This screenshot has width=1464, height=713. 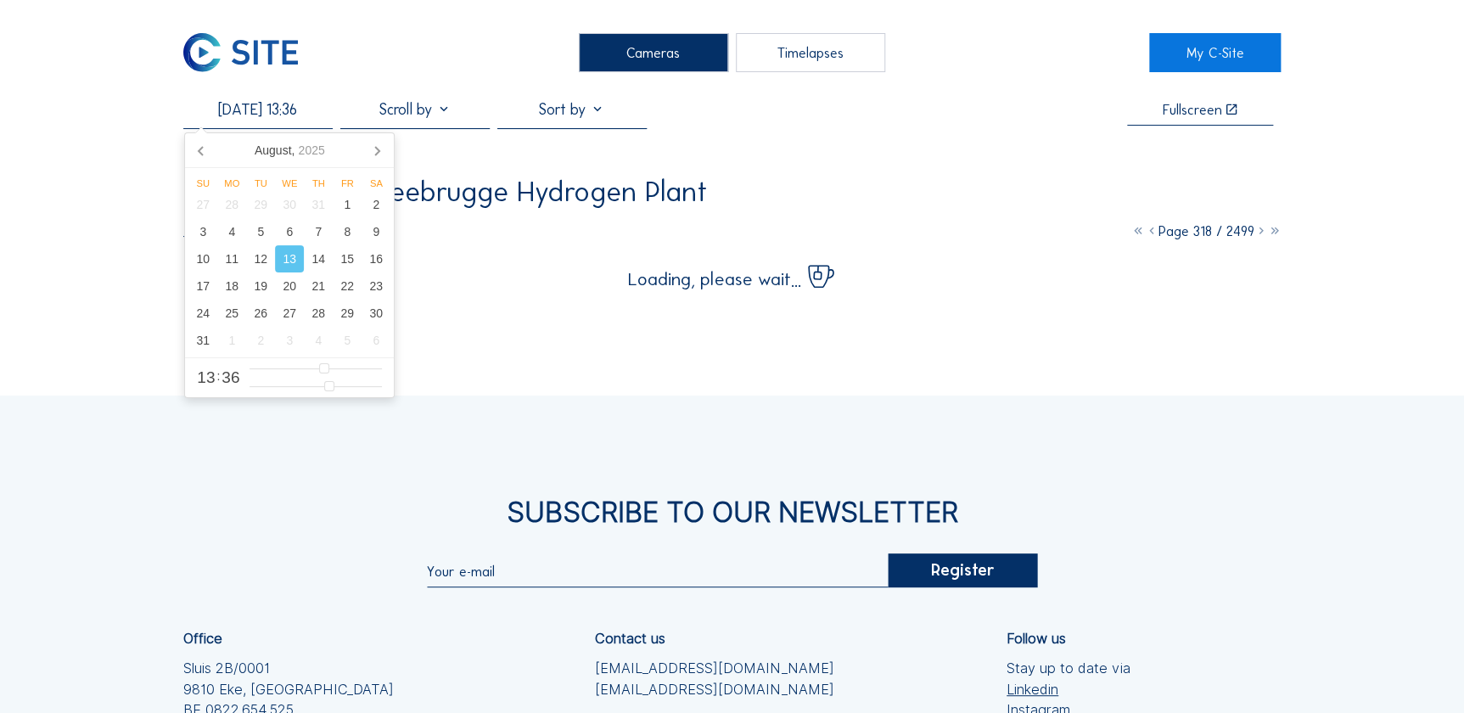 What do you see at coordinates (347, 232) in the screenshot?
I see `div: 8` at bounding box center [347, 232].